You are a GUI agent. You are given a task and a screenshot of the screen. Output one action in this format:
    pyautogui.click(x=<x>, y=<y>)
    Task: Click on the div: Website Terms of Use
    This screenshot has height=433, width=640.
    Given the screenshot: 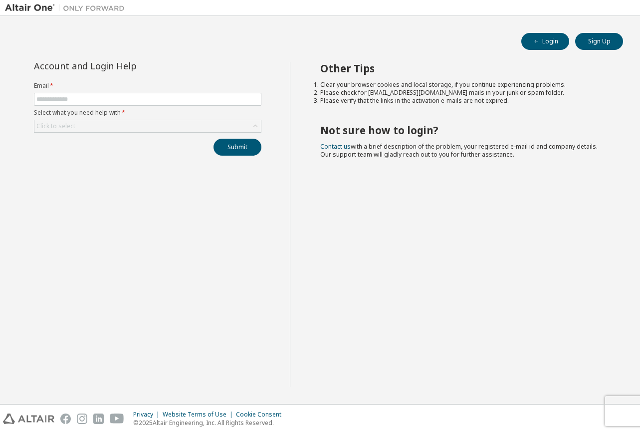 What is the action you would take?
    pyautogui.click(x=199, y=415)
    